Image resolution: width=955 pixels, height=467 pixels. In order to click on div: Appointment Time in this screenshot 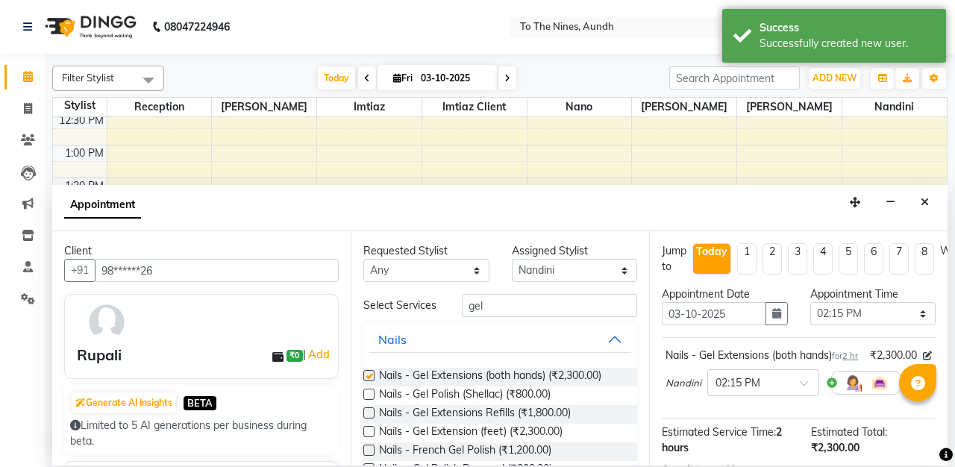, I will do `click(873, 294)`.